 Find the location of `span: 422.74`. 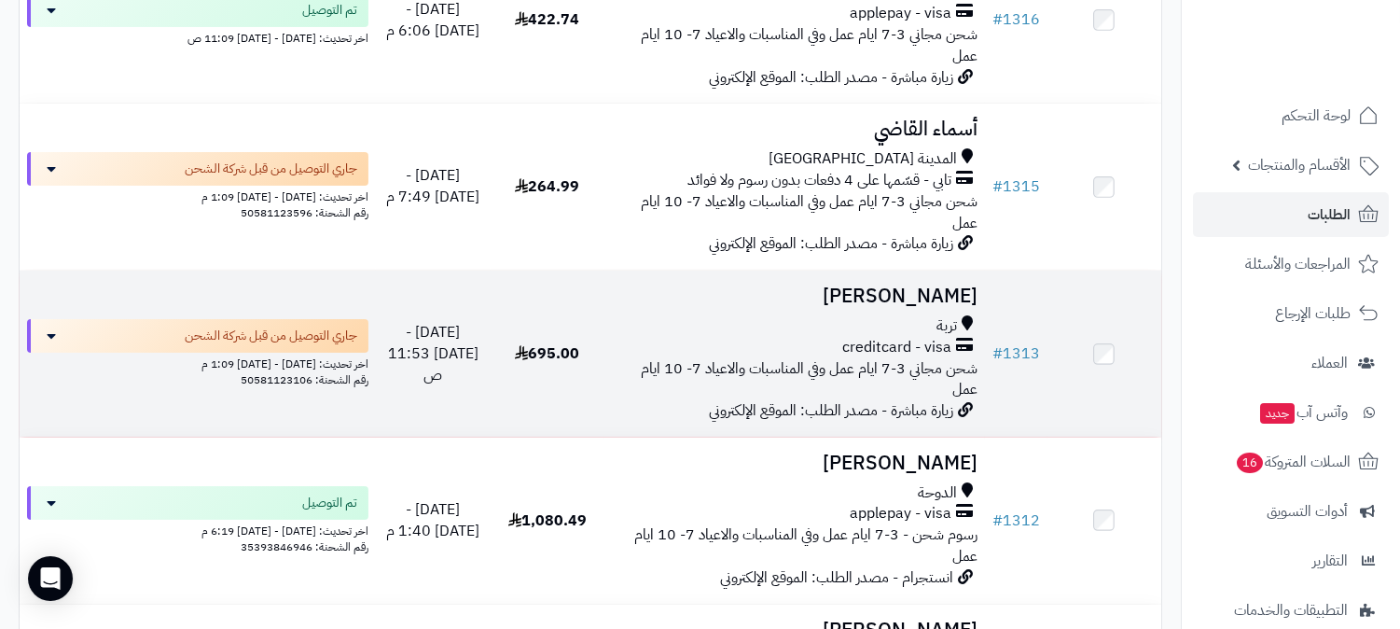

span: 422.74 is located at coordinates (547, 20).